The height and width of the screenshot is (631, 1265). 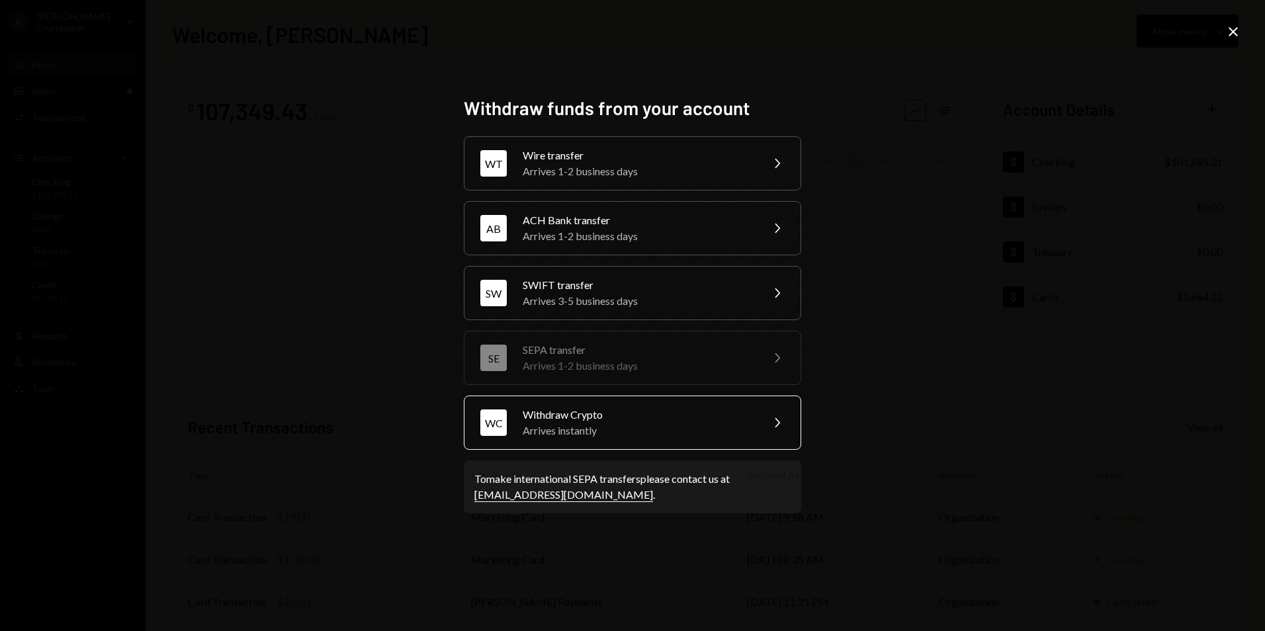 I want to click on button: WTWire transferArrives 1-2 business days, so click(x=633, y=163).